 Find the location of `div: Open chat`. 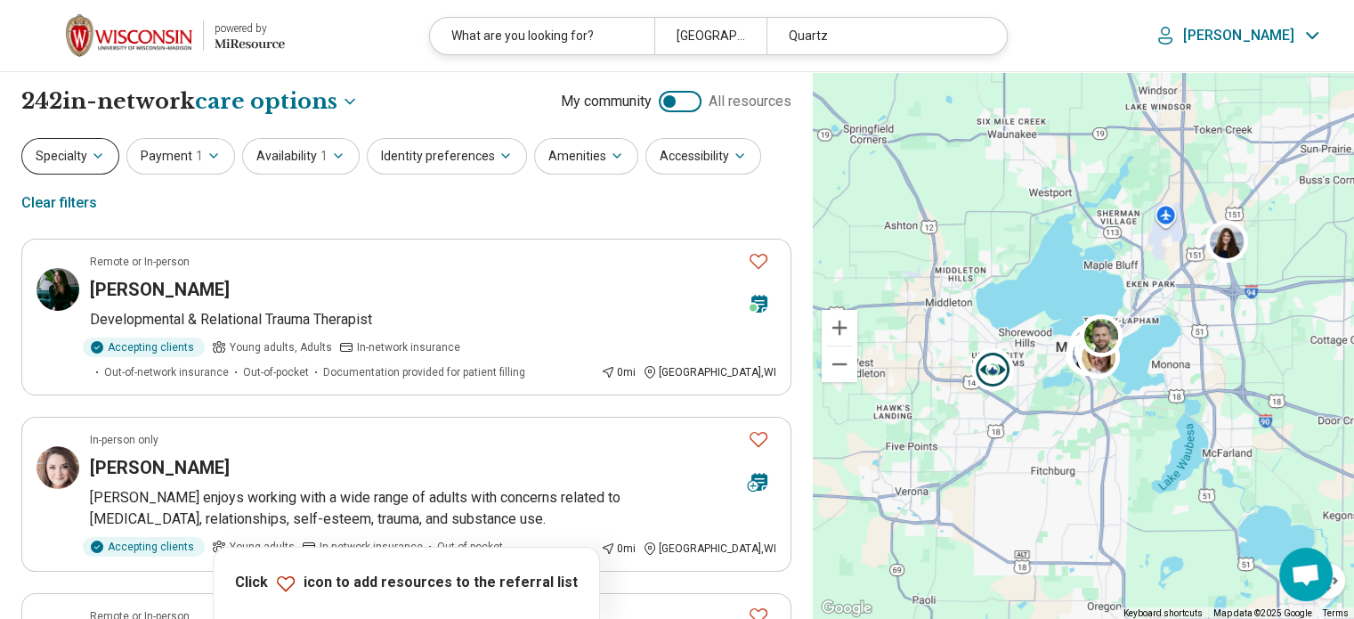

div: Open chat is located at coordinates (1306, 574).